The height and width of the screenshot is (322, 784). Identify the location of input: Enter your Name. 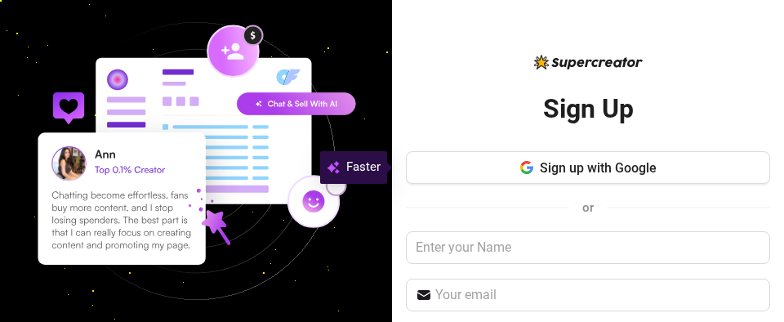
(588, 248).